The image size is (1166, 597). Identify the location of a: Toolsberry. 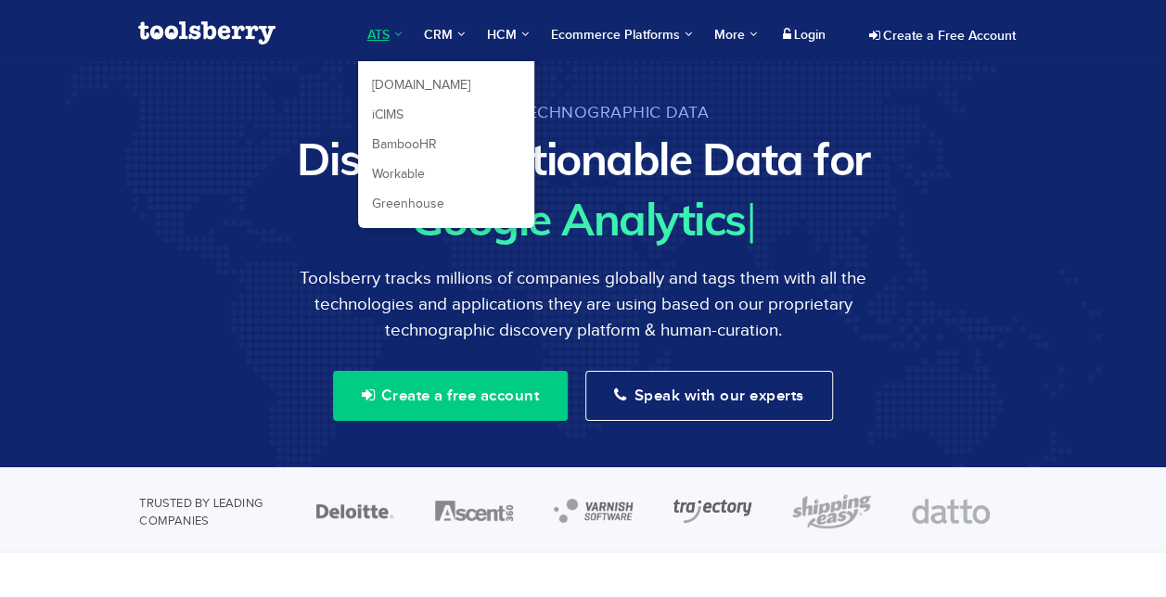
(207, 32).